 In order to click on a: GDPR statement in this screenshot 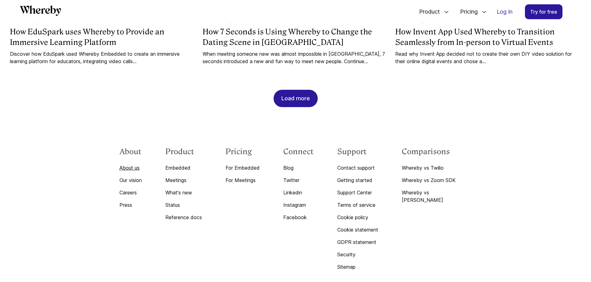, I will do `click(357, 242)`.